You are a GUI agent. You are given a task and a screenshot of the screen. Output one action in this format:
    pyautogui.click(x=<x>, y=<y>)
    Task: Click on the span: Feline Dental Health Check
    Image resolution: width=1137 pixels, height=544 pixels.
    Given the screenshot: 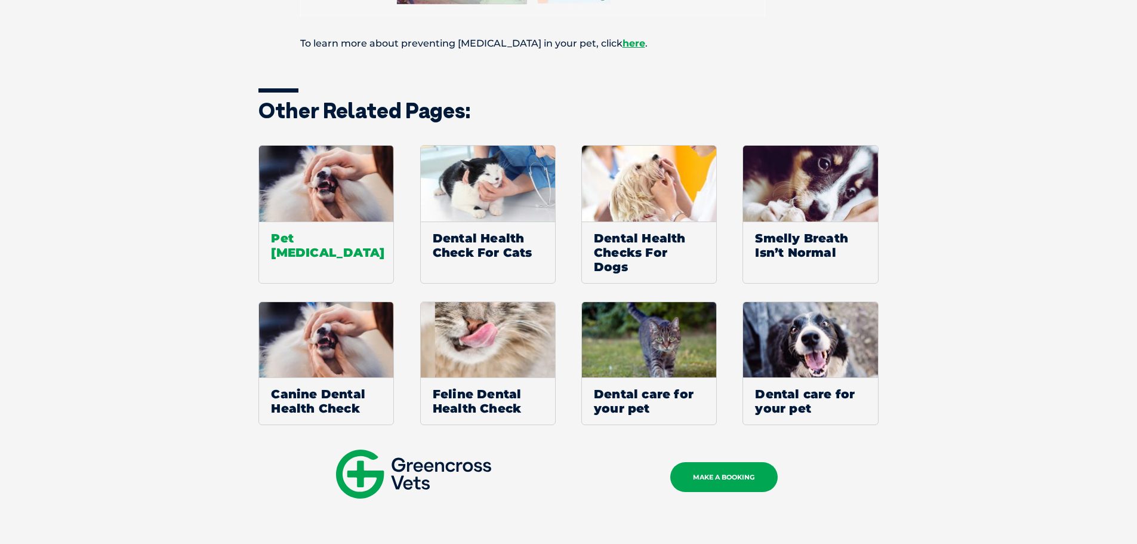 What is the action you would take?
    pyautogui.click(x=488, y=401)
    